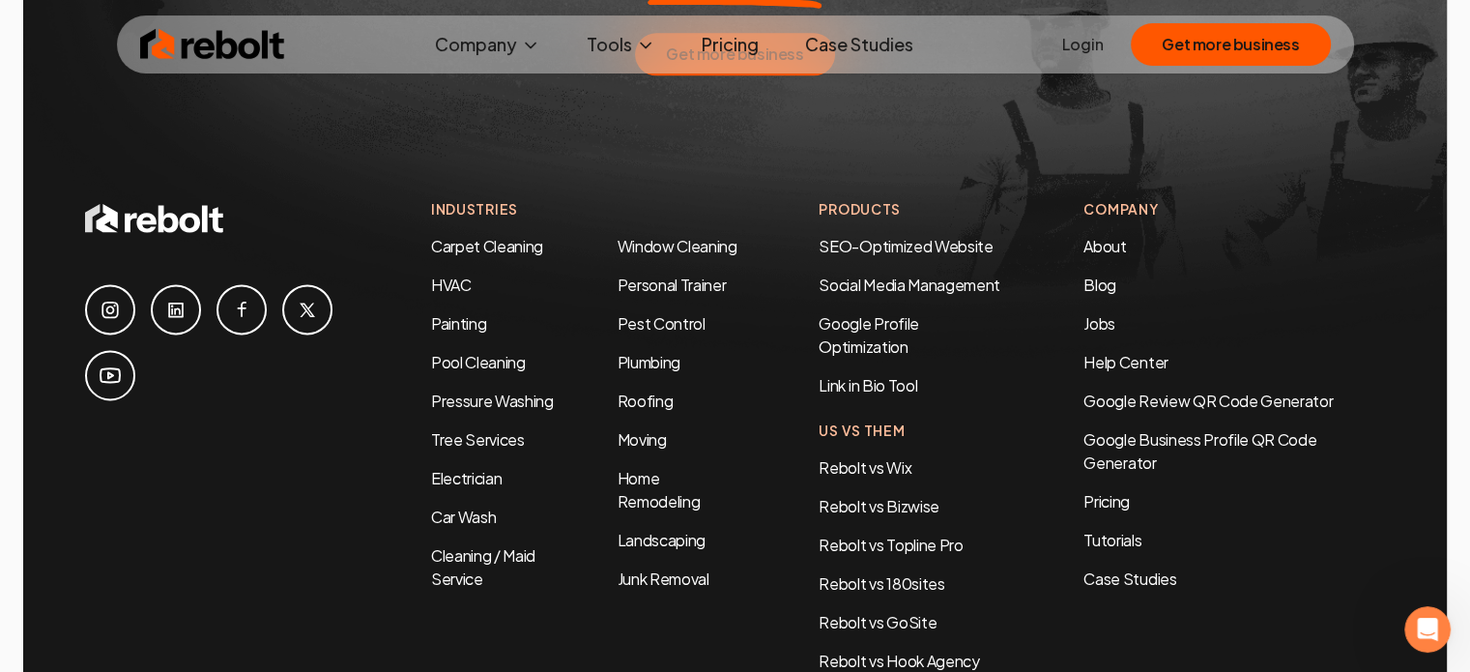  Describe the element at coordinates (662, 578) in the screenshot. I see `a: Junk Removal` at that location.